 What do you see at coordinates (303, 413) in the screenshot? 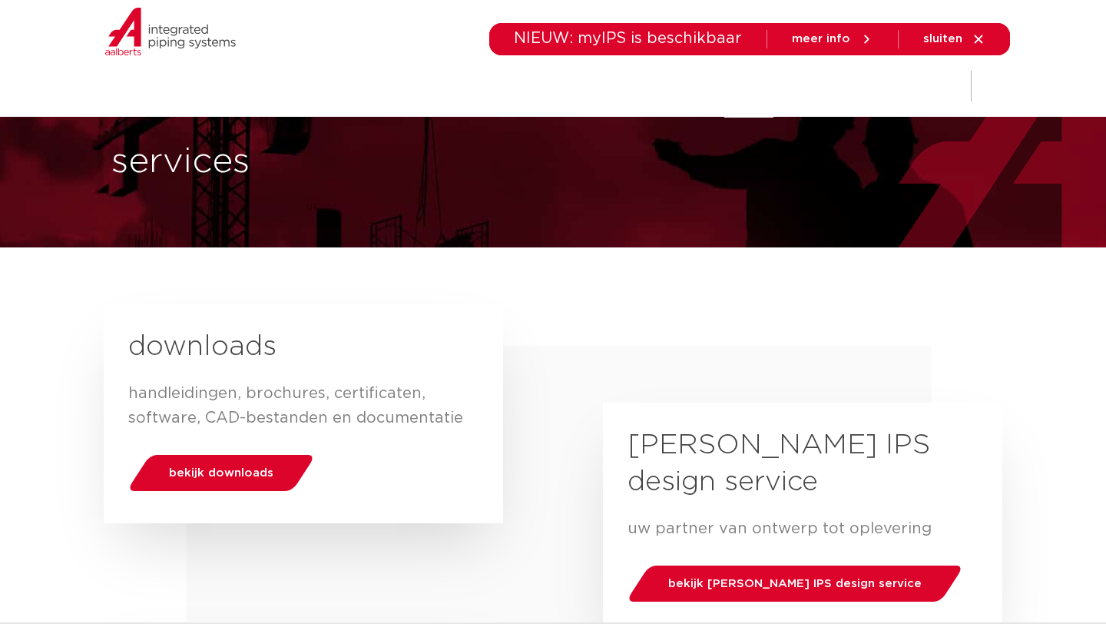
I see `a: downloads handleidingen, brochures, certificaten, software, CAD-bestanden en documentatiebekijk d...` at bounding box center [303, 413].